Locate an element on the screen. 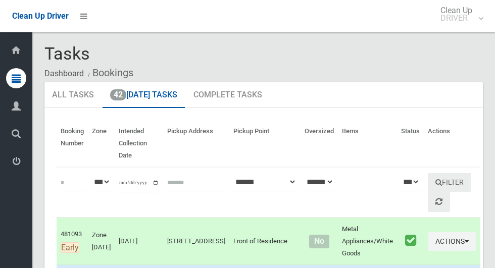  th: Items is located at coordinates (368, 144).